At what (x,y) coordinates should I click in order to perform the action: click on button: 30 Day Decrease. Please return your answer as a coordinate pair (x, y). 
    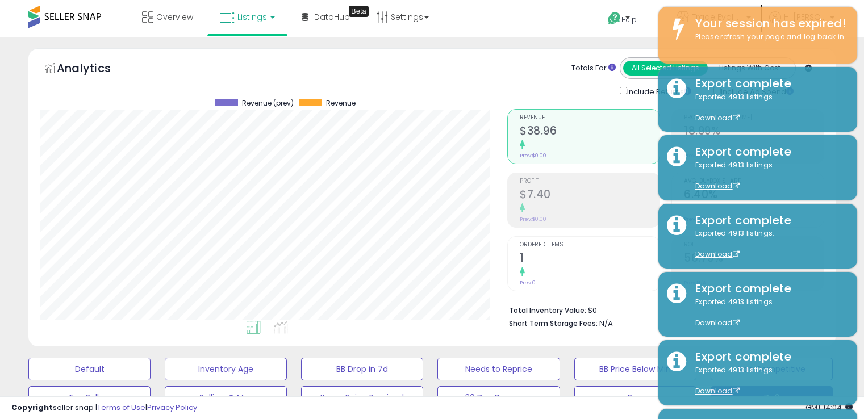
    Looking at the image, I should click on (498, 398).